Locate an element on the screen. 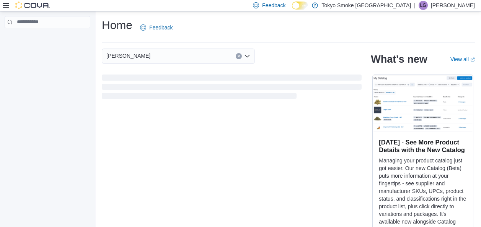 The image size is (481, 227). h2: What's new is located at coordinates (399, 59).